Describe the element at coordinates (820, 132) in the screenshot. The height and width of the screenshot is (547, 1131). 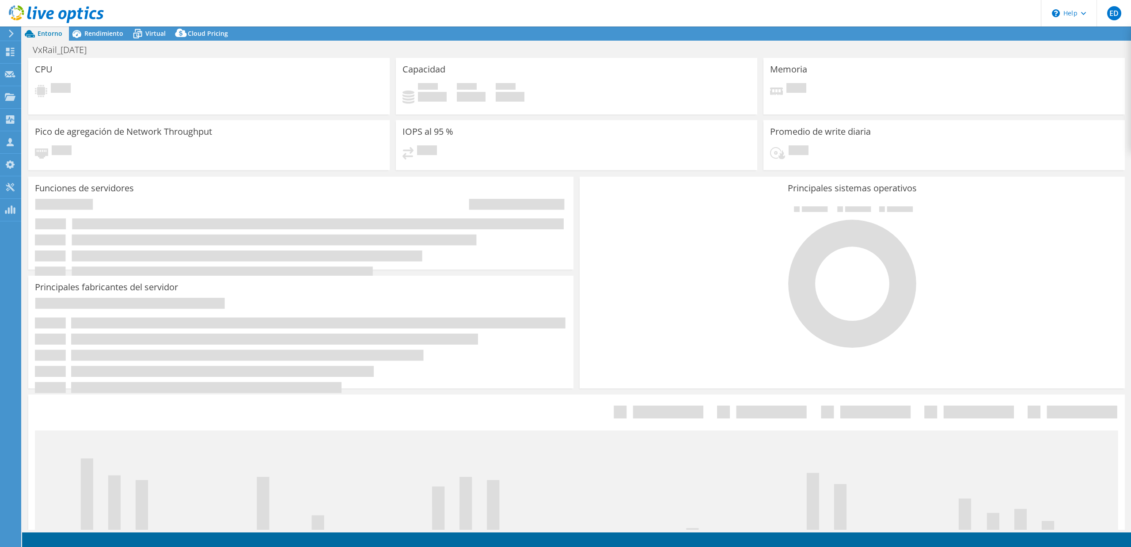
I see `h3: Promedio de write diaria` at that location.